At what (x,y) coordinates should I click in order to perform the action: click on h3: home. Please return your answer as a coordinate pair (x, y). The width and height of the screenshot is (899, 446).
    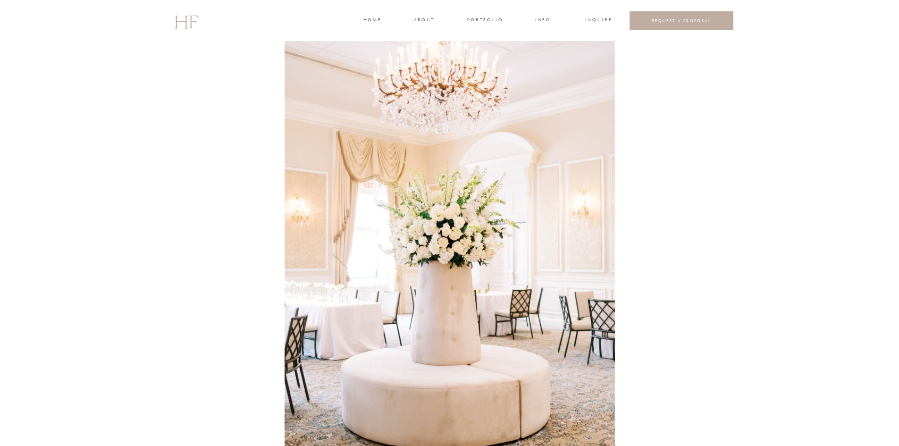
    Looking at the image, I should click on (372, 21).